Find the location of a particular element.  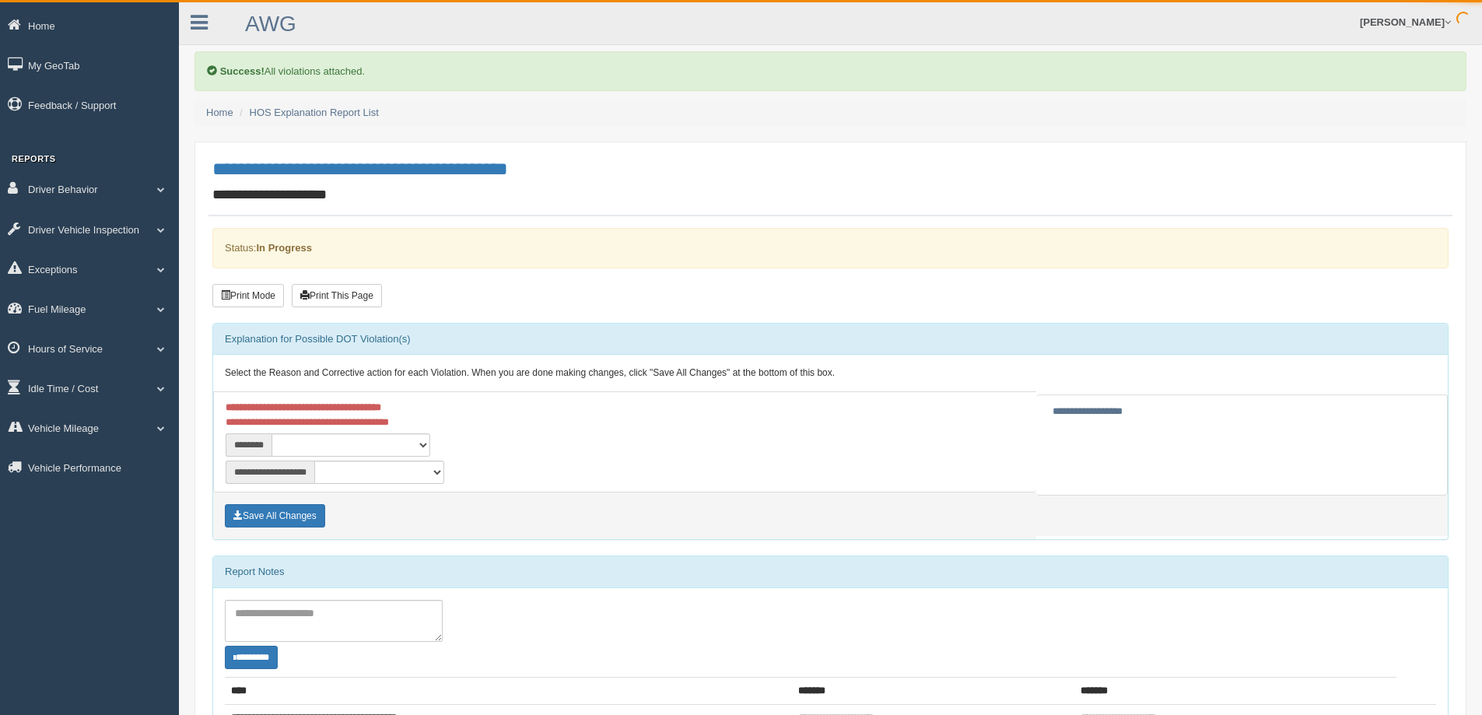

button: Change Filter Options is located at coordinates (251, 657).